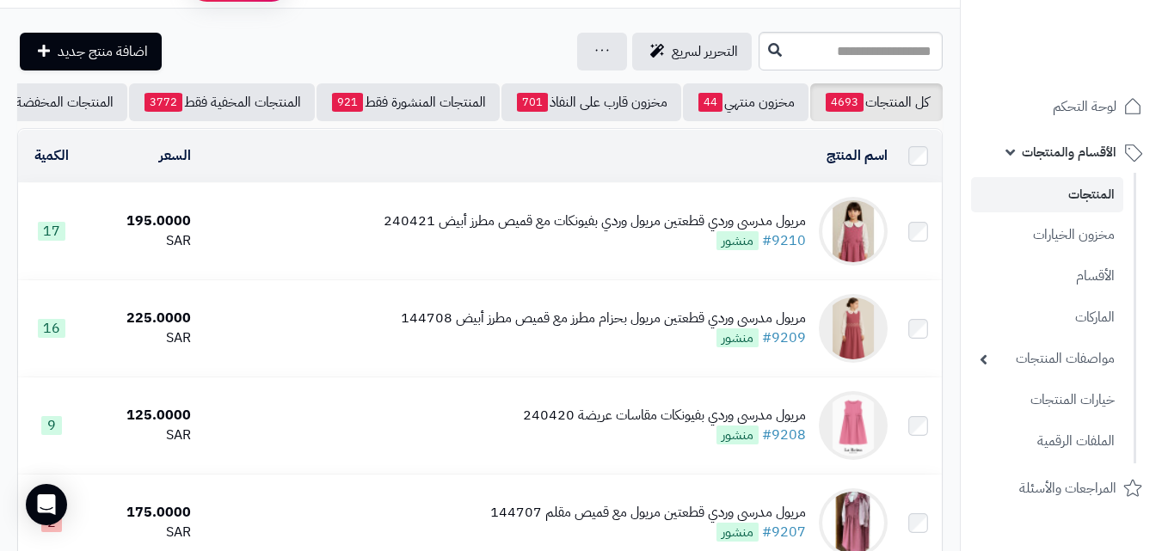 This screenshot has width=1162, height=551. I want to click on a: كل المنتجات4693, so click(876, 102).